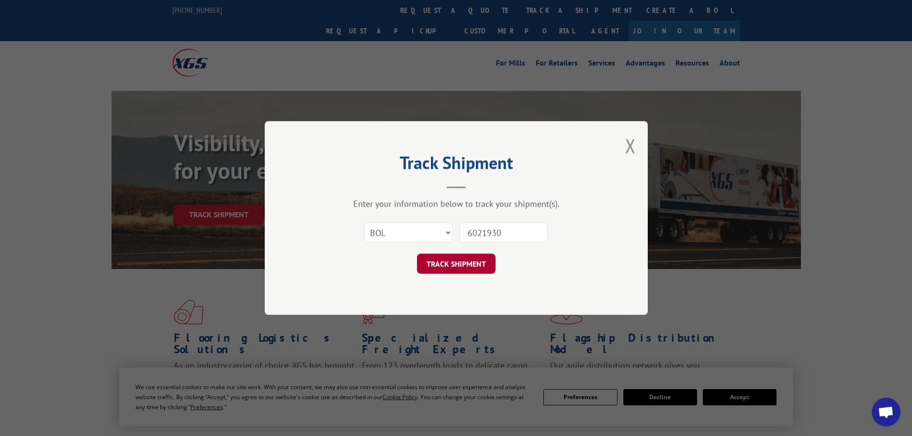 This screenshot has height=436, width=912. What do you see at coordinates (886, 412) in the screenshot?
I see `div: Open chat` at bounding box center [886, 412].